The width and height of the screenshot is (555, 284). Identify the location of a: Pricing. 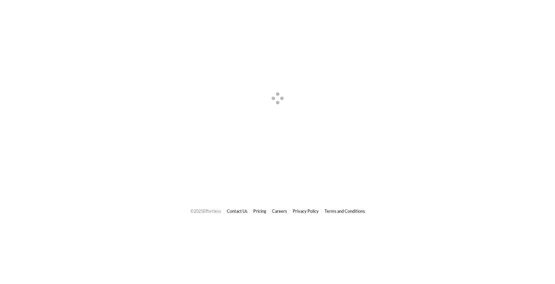
(260, 211).